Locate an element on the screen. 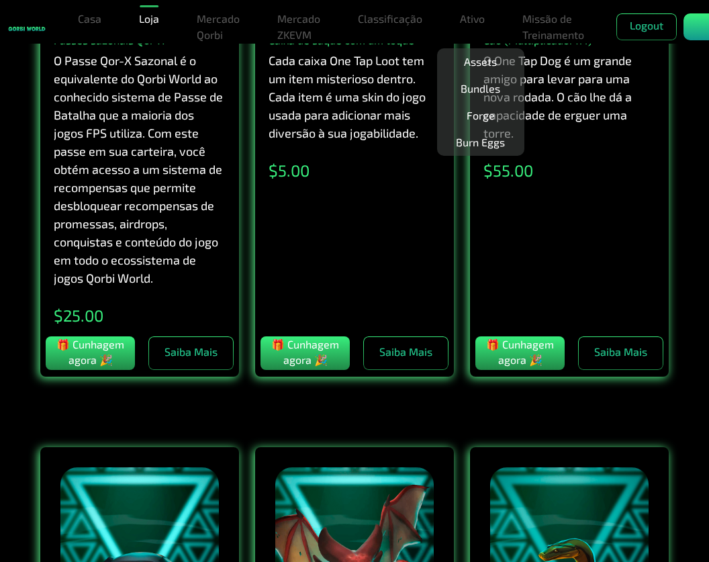 The width and height of the screenshot is (709, 562). a: Ativo is located at coordinates (472, 19).